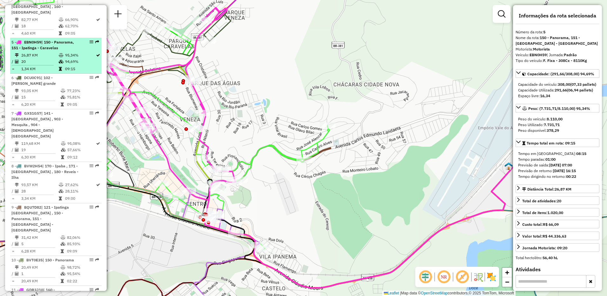 The height and width of the screenshot is (296, 607). I want to click on td: 09:09, so click(83, 251).